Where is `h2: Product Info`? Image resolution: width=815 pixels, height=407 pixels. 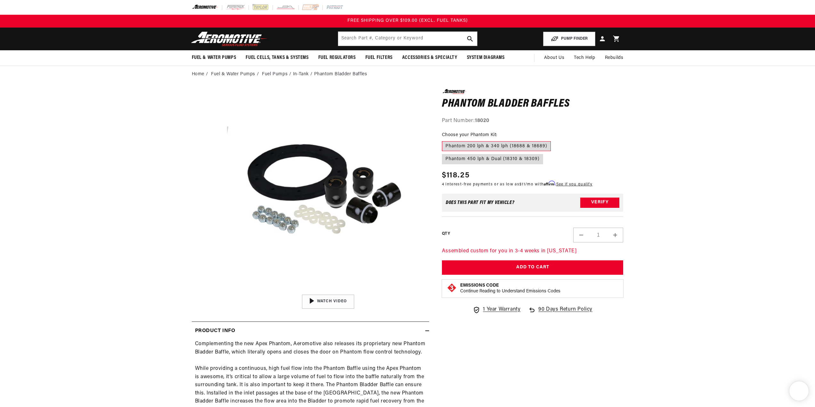 h2: Product Info is located at coordinates (215, 331).